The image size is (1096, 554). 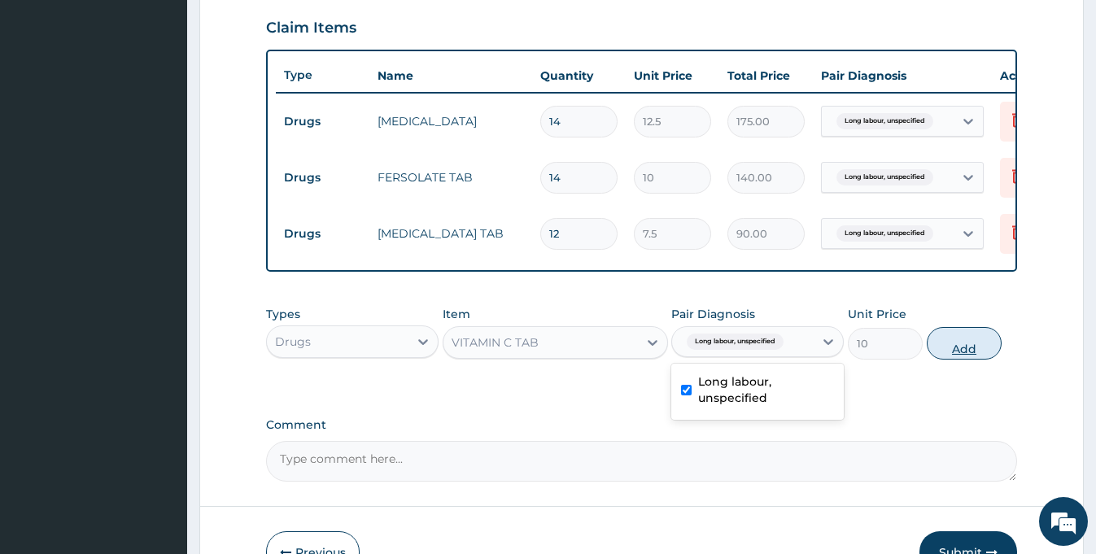 What do you see at coordinates (765, 76) in the screenshot?
I see `th: Total Price` at bounding box center [765, 76].